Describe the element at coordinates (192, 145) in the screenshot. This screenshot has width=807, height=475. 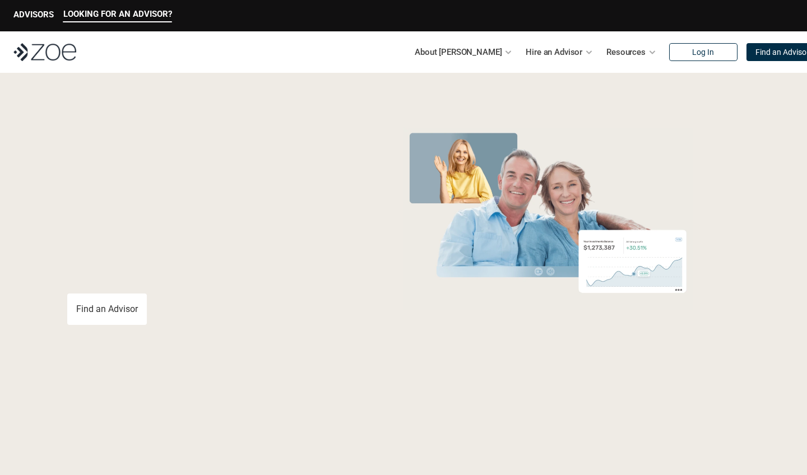
I see `span: Grow Your Wealth` at that location.